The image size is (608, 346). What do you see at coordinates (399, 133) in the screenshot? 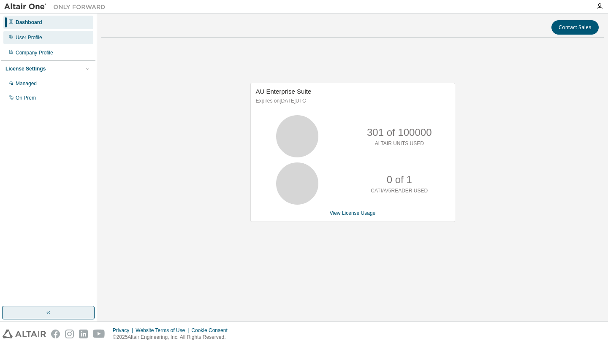
I see `p: 301 of 100000` at bounding box center [399, 133].